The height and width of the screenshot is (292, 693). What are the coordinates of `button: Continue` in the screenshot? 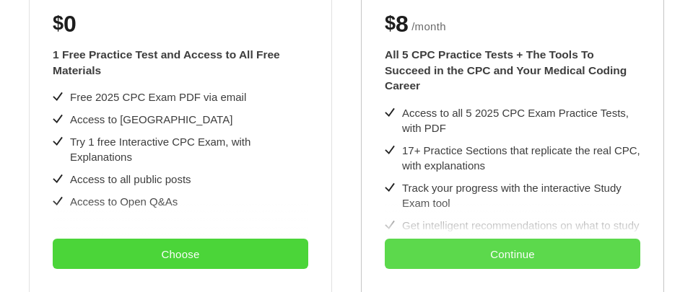 It's located at (513, 254).